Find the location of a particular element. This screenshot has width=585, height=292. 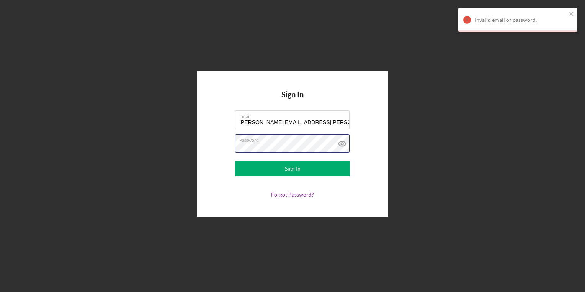

a: Forgot Password? is located at coordinates (292, 194).